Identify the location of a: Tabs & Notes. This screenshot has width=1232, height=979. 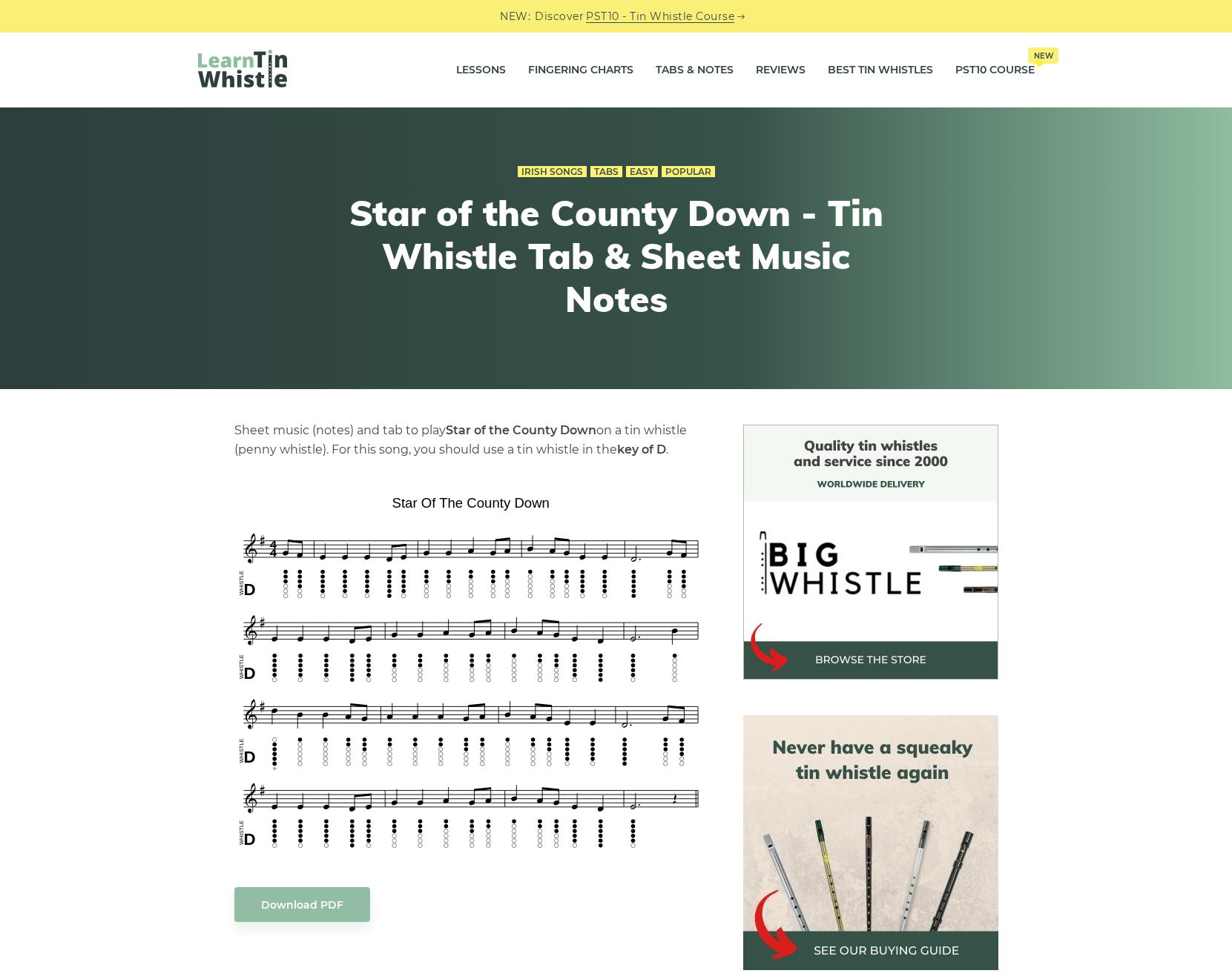
(694, 70).